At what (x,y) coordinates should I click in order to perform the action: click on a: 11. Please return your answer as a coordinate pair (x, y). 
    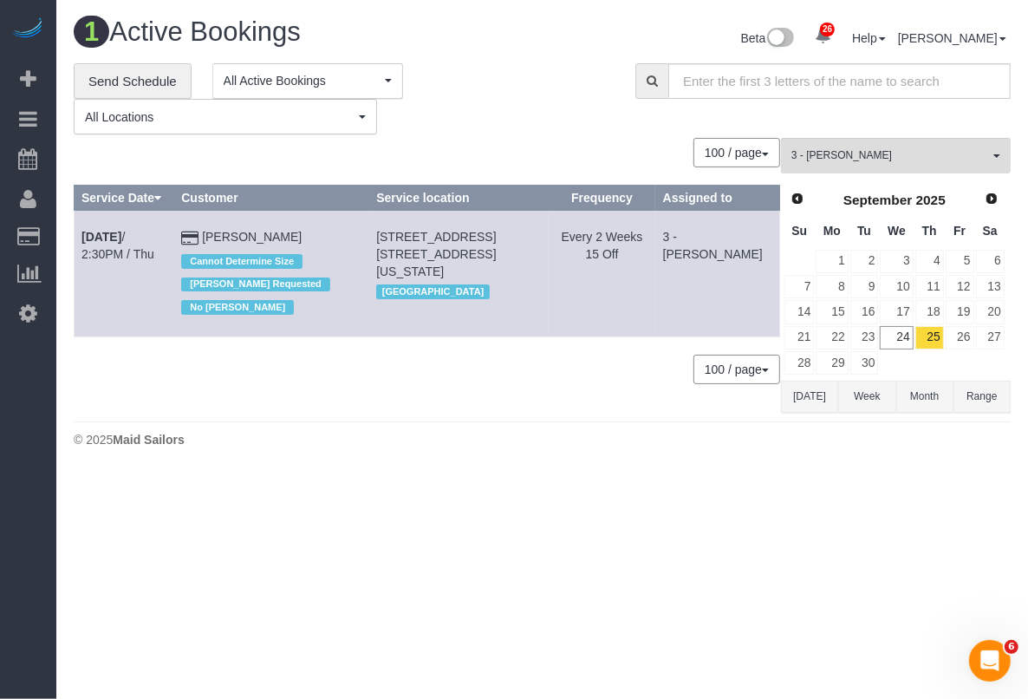
    Looking at the image, I should click on (930, 286).